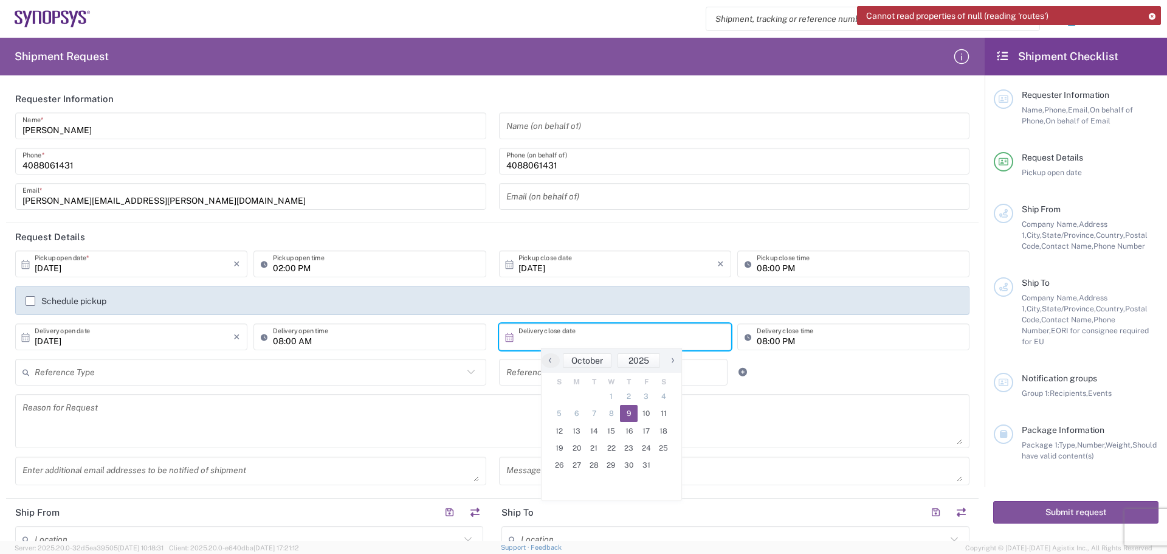 This screenshot has width=1167, height=554. I want to click on span: Notification groups, so click(1060, 378).